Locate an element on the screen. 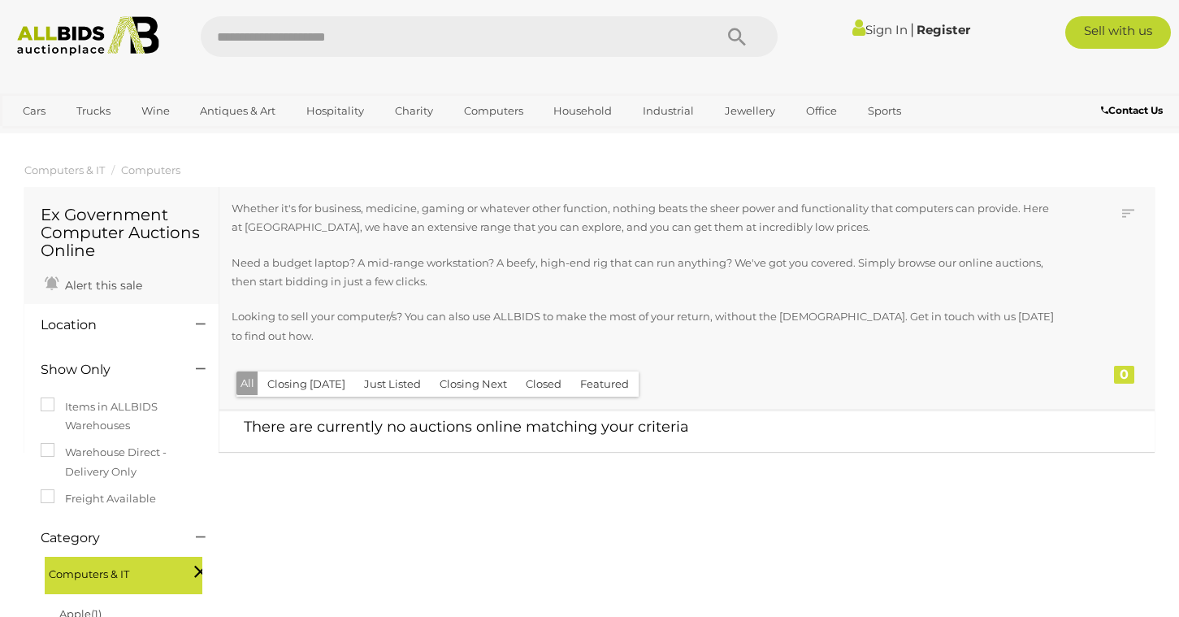  h4: Category is located at coordinates (106, 538).